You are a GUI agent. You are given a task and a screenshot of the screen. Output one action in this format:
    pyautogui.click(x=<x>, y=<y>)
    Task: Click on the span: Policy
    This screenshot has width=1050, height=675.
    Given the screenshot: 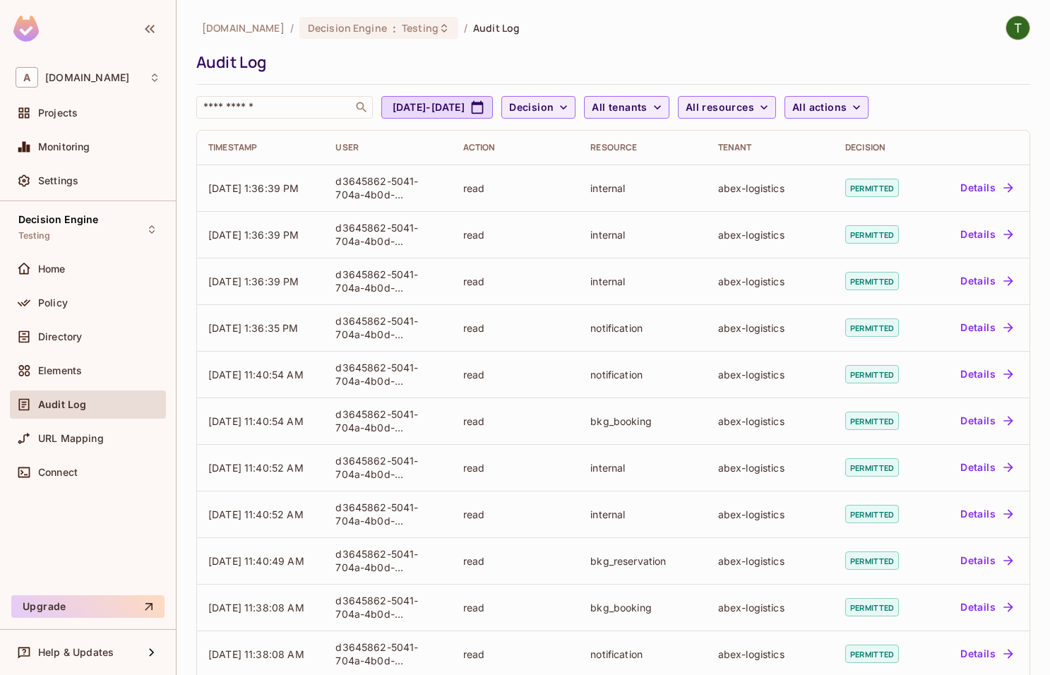 What is the action you would take?
    pyautogui.click(x=53, y=303)
    